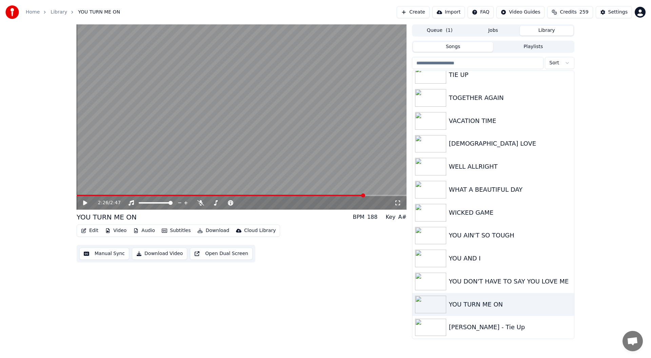 The width and height of the screenshot is (651, 358). Describe the element at coordinates (104, 254) in the screenshot. I see `button: Manual Sync` at that location.